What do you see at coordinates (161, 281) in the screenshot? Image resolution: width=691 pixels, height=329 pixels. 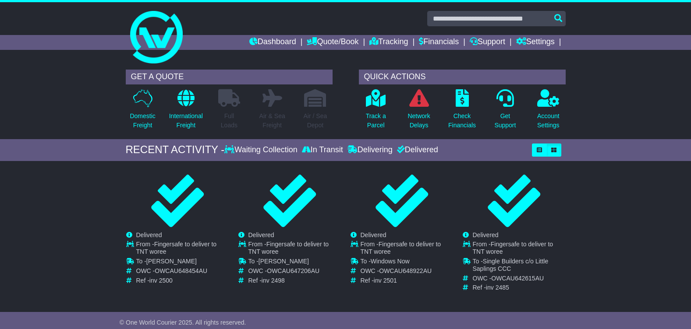 I see `span: inv 2500` at bounding box center [161, 281].